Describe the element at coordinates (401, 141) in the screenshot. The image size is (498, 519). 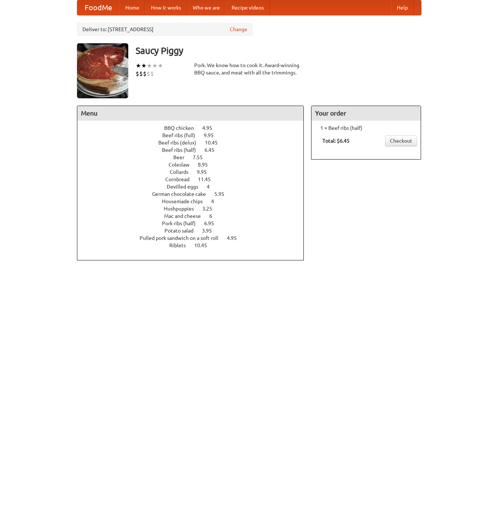
I see `a: Checkout` at that location.